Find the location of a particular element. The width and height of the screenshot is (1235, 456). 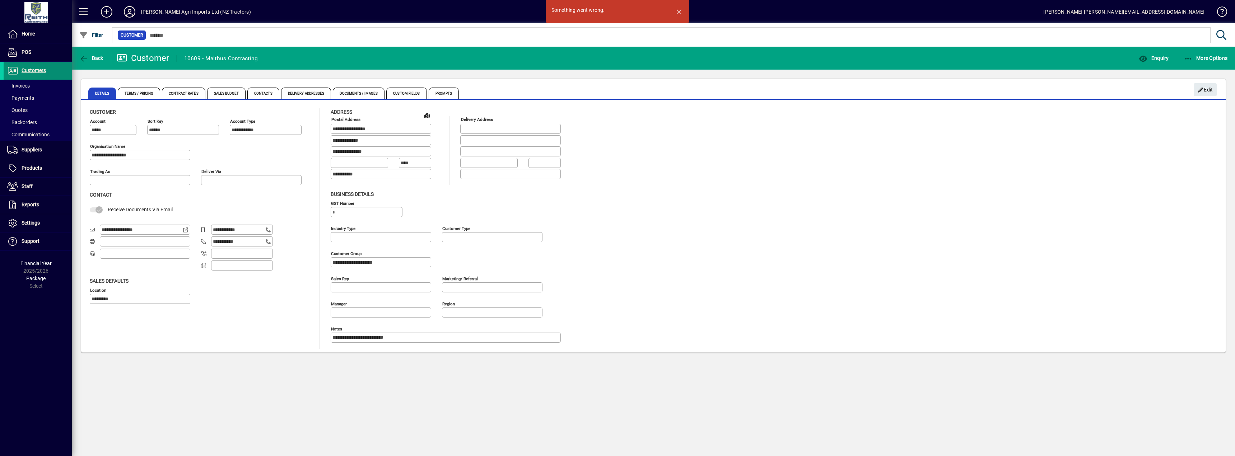

span: Package is located at coordinates (36, 279).